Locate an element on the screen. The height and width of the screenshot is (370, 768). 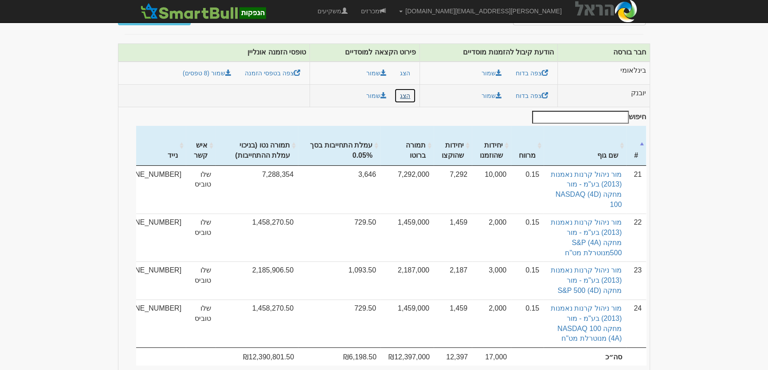
th: מרווח: activate to sort column ascending is located at coordinates (527, 146).